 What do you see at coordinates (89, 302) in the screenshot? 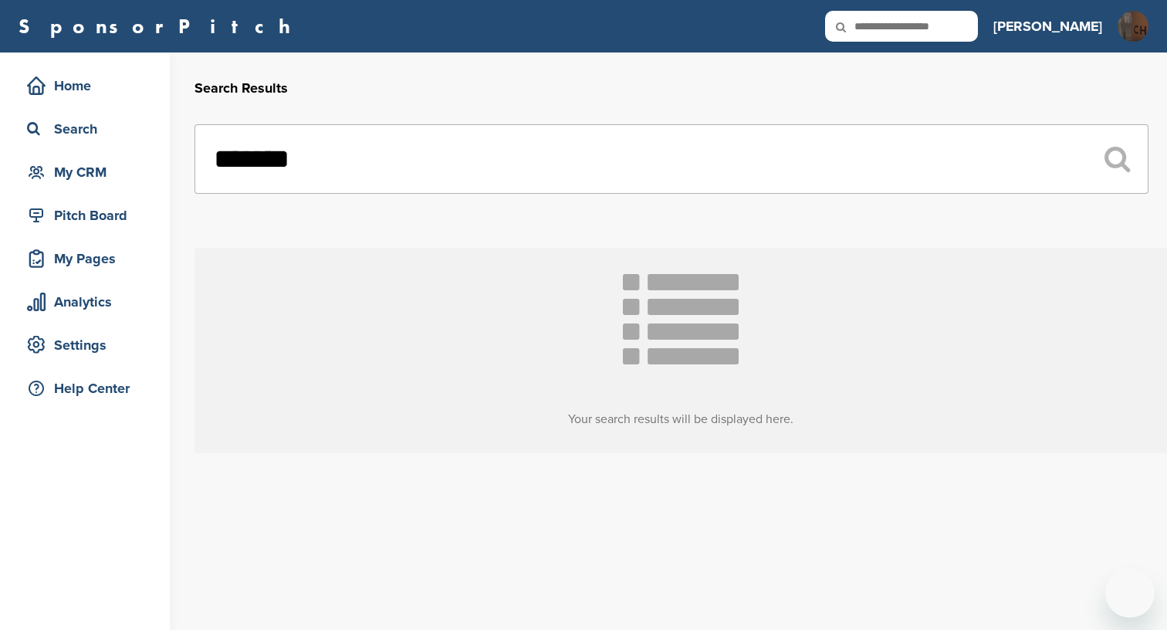
I see `div: Analytics` at bounding box center [89, 302].